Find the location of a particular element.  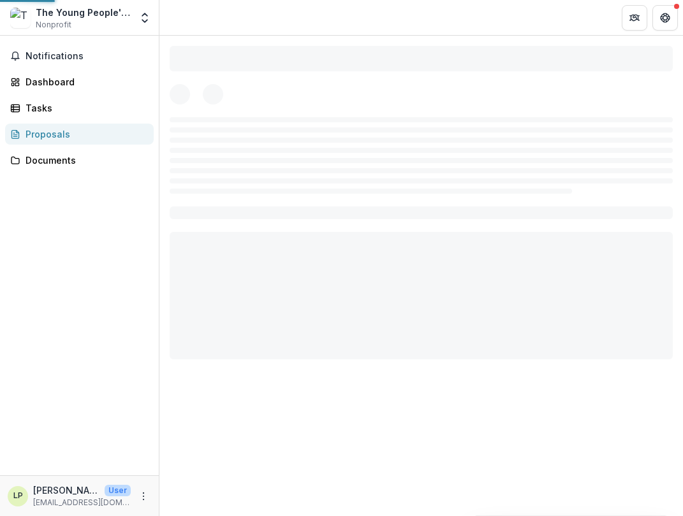

div: Documents is located at coordinates (84, 160).